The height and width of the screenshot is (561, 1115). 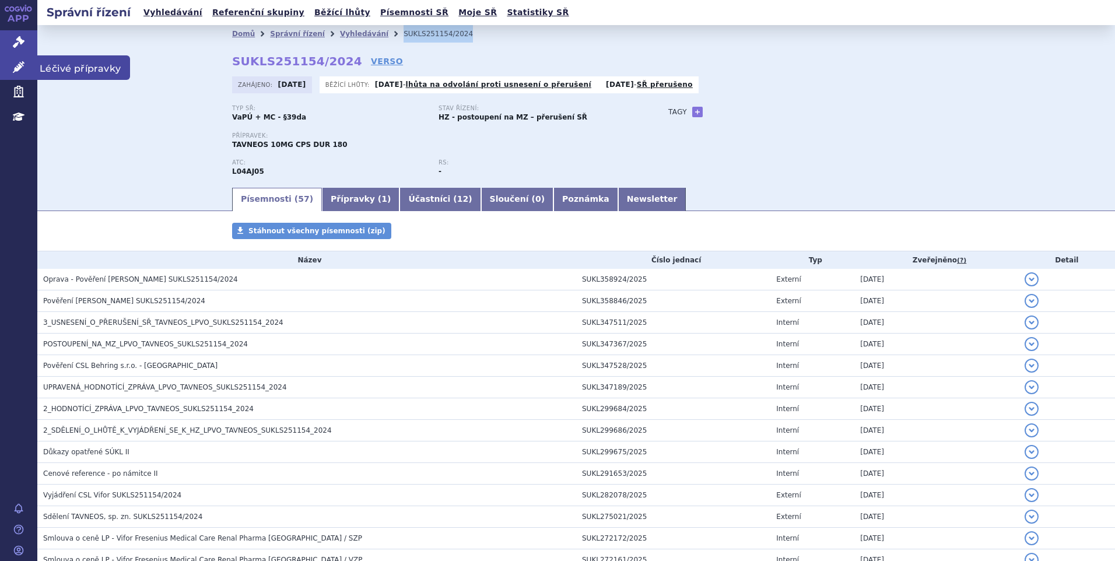 I want to click on li: SUKLS251154/2024, so click(x=446, y=34).